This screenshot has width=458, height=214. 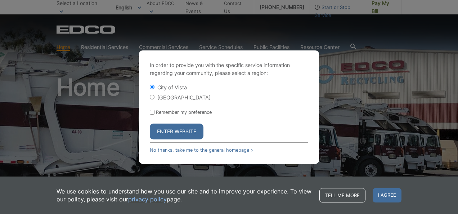 What do you see at coordinates (176, 131) in the screenshot?
I see `button: Enter Website` at bounding box center [176, 131].